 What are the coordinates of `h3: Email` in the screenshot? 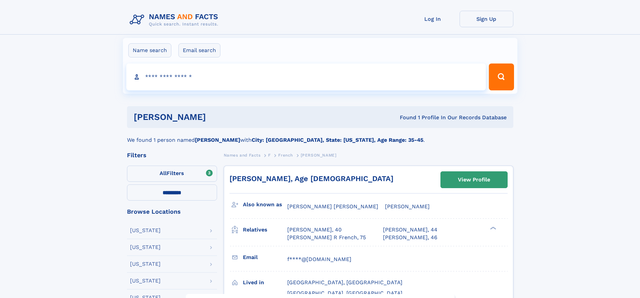 It's located at (265, 257).